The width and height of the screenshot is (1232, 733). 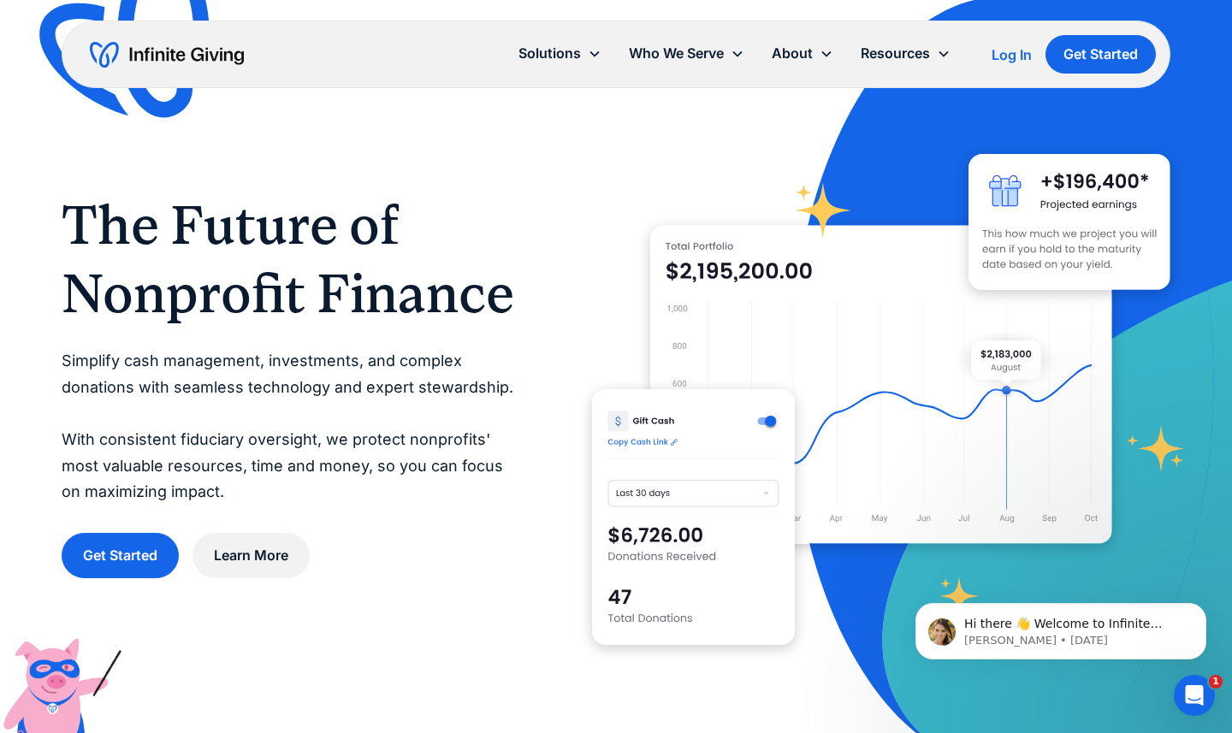 What do you see at coordinates (881, 384) in the screenshot?
I see `img: nonprofit donation platform` at bounding box center [881, 384].